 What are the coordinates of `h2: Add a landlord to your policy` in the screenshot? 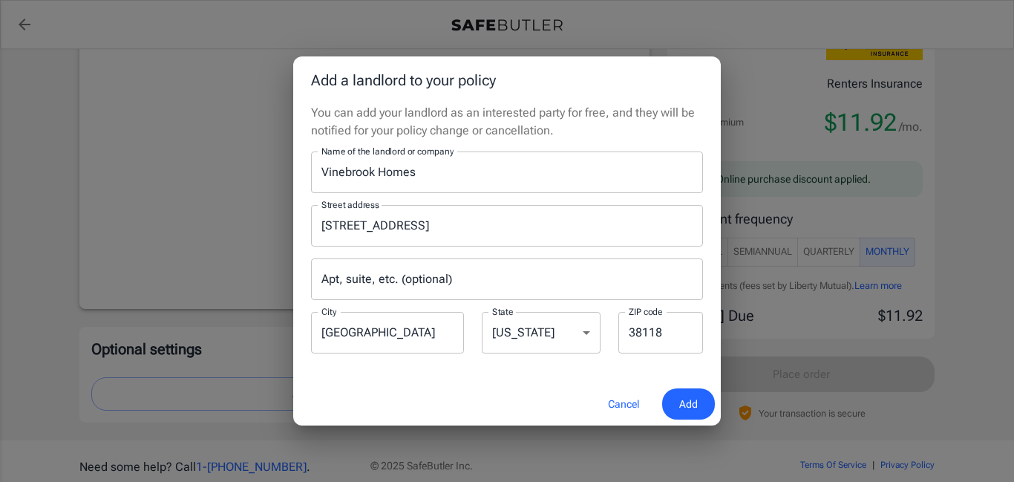 It's located at (507, 80).